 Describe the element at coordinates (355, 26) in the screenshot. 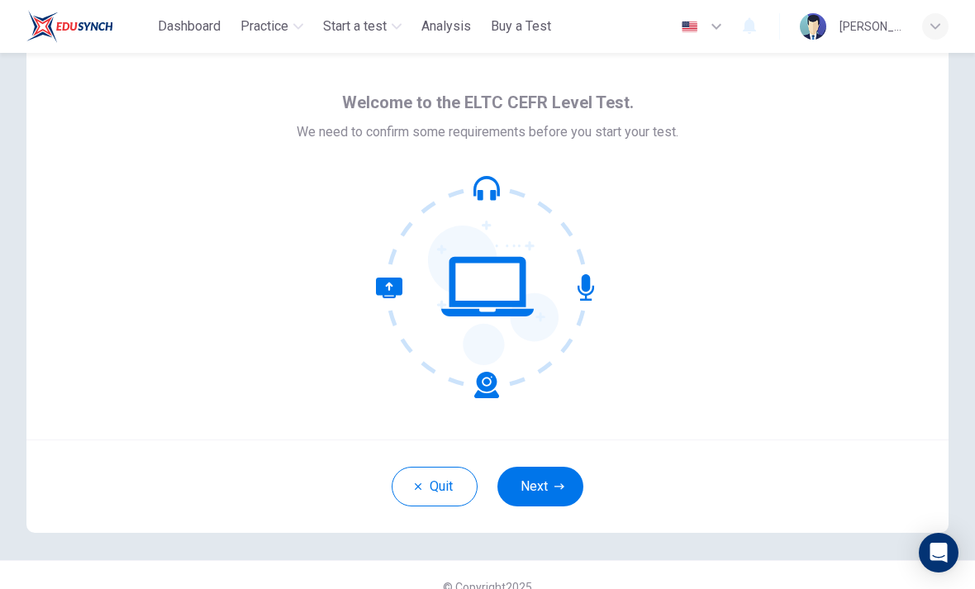

I see `span: Start a test` at that location.